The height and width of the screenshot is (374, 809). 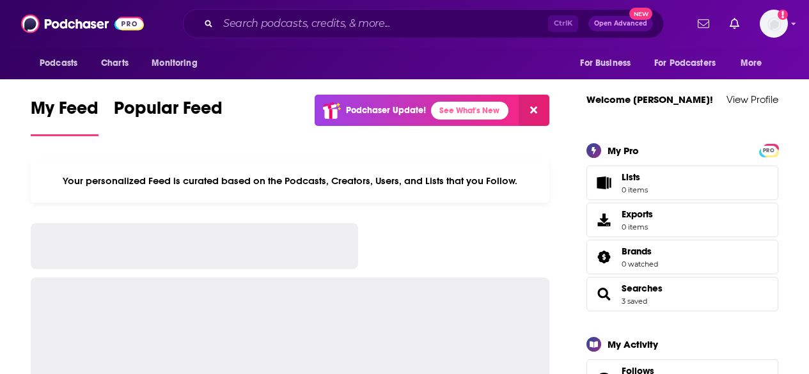 I want to click on input: Search podcasts, credits, & more..., so click(x=383, y=24).